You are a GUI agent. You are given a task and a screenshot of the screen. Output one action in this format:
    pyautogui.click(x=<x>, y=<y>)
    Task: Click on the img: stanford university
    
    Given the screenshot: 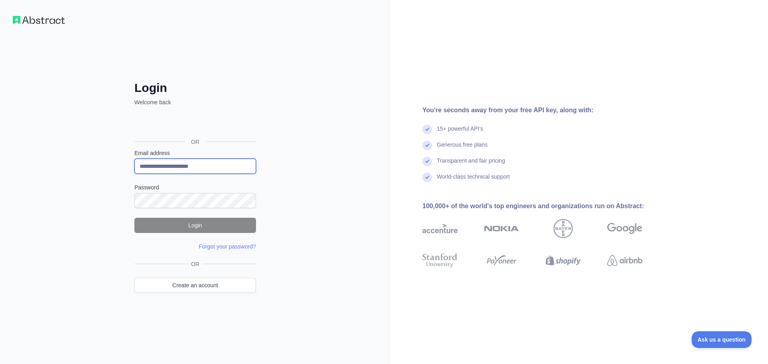 What is the action you would take?
    pyautogui.click(x=440, y=261)
    